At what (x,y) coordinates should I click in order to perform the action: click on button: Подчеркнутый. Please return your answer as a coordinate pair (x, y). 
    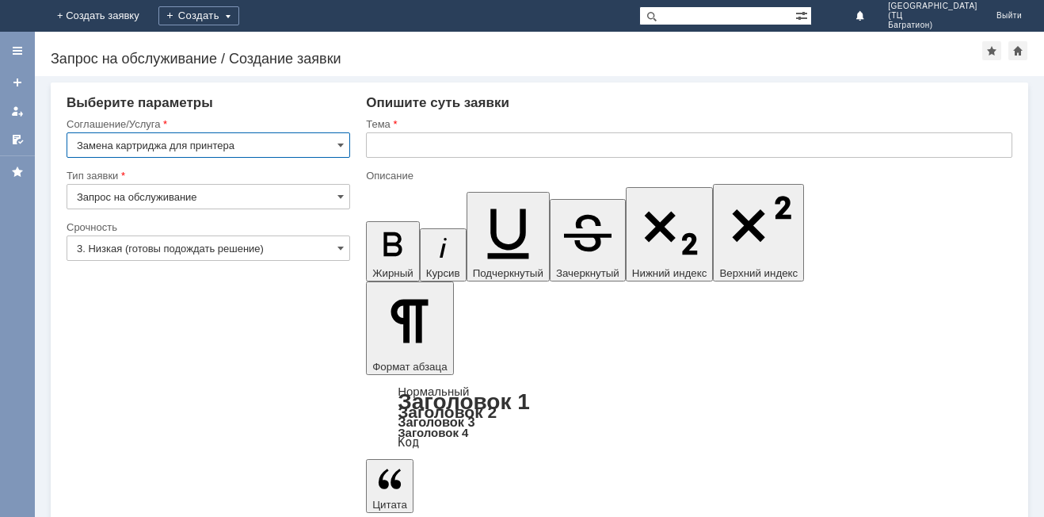
    Looking at the image, I should click on (508, 236).